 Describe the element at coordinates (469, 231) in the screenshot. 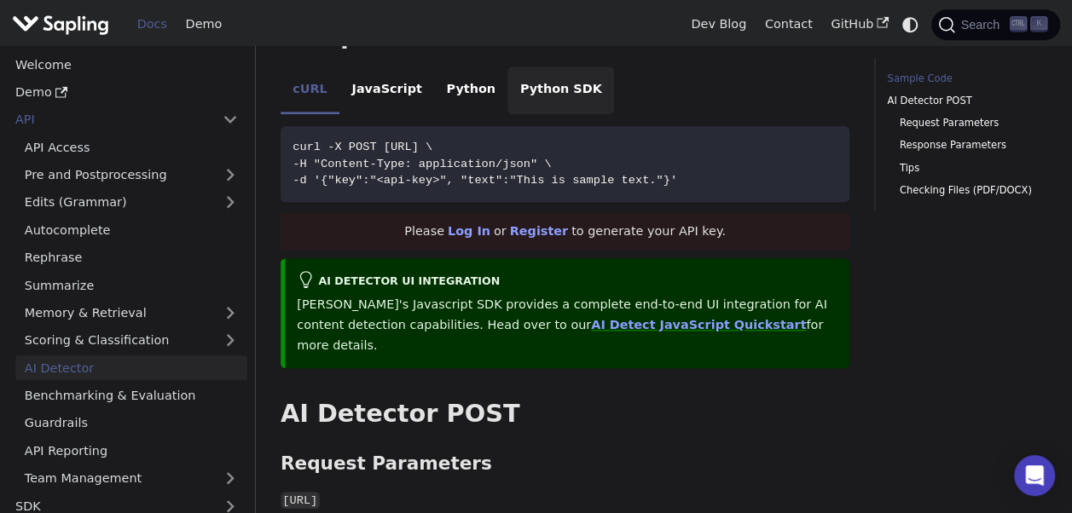

I see `a: Log In` at that location.